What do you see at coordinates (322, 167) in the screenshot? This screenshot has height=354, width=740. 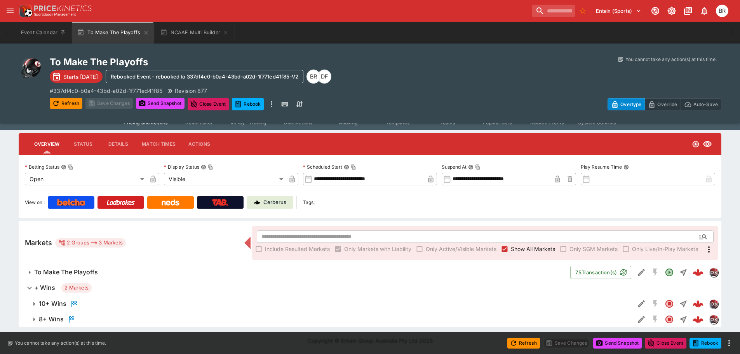 I see `p: Scheduled Start` at bounding box center [322, 167].